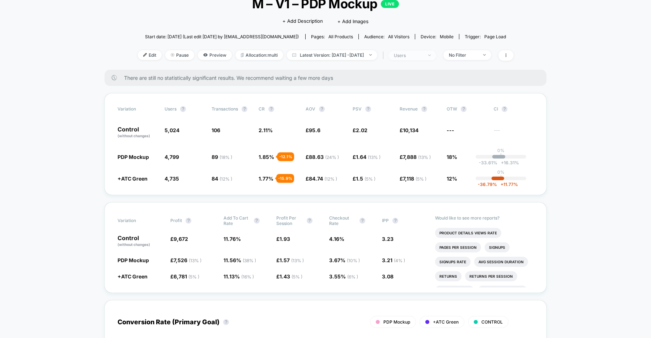 This screenshot has height=338, width=651. I want to click on li: Avg Session Duration, so click(501, 262).